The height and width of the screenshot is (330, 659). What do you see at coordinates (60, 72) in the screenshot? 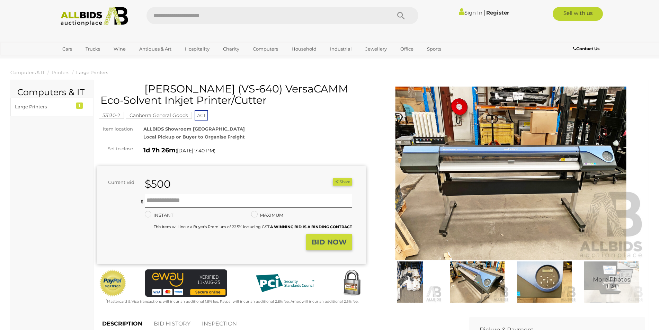
I see `span: Printers` at bounding box center [60, 72].